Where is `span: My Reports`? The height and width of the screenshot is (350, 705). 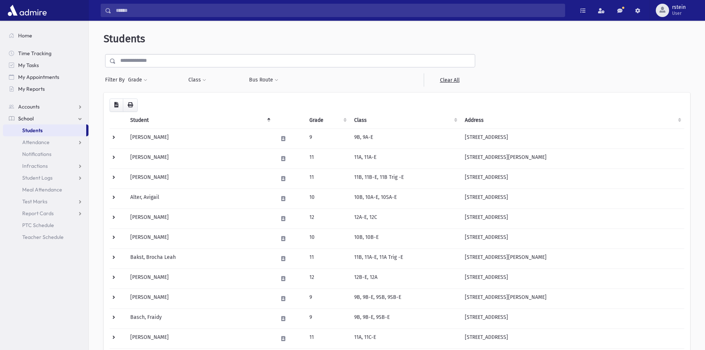
span: My Reports is located at coordinates (31, 89).